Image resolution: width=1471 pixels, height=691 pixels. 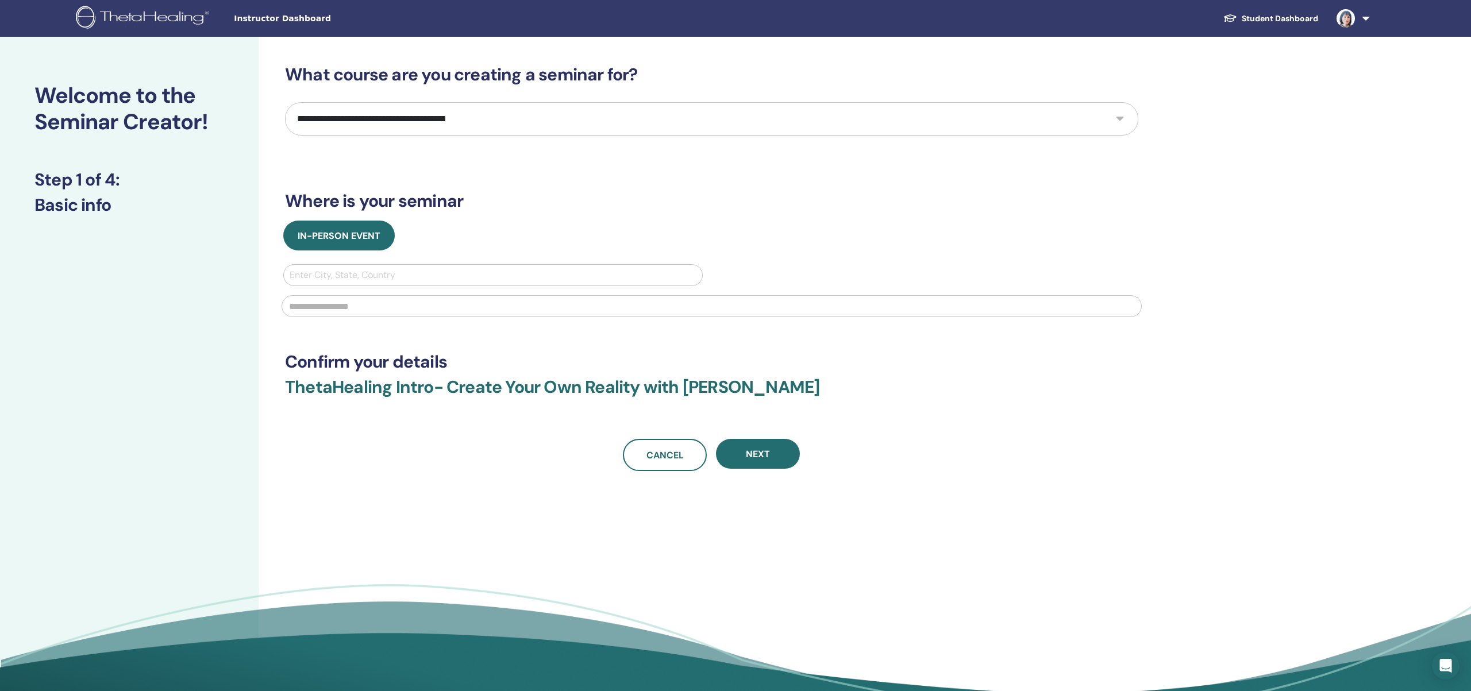 I want to click on img: logo.png, so click(x=144, y=18).